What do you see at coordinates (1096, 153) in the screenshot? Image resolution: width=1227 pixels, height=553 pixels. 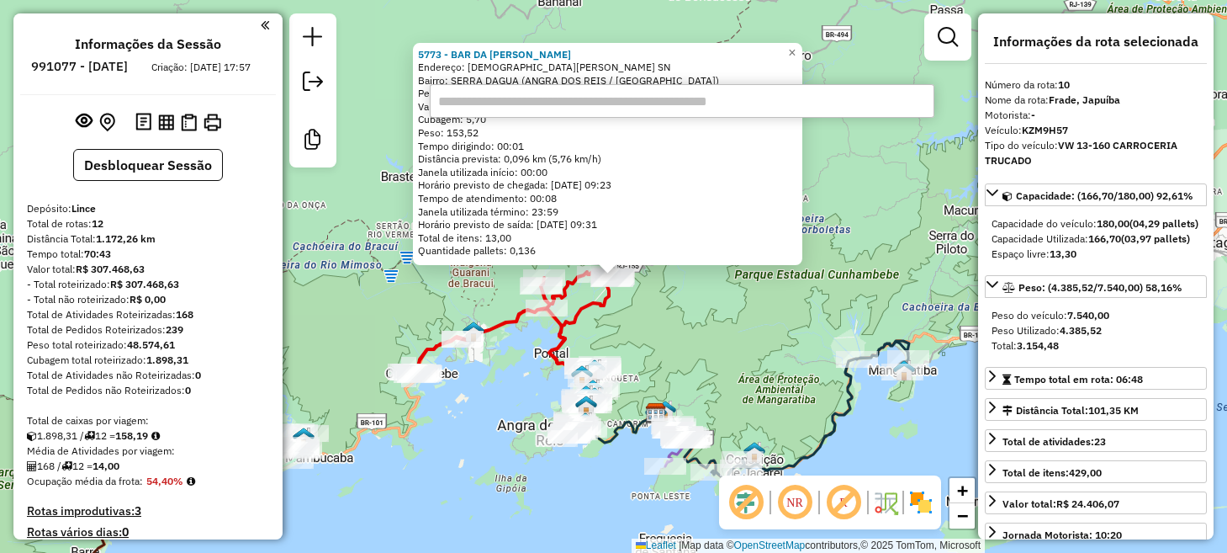 I see `div: Tipo do veículo:` at bounding box center [1096, 153].